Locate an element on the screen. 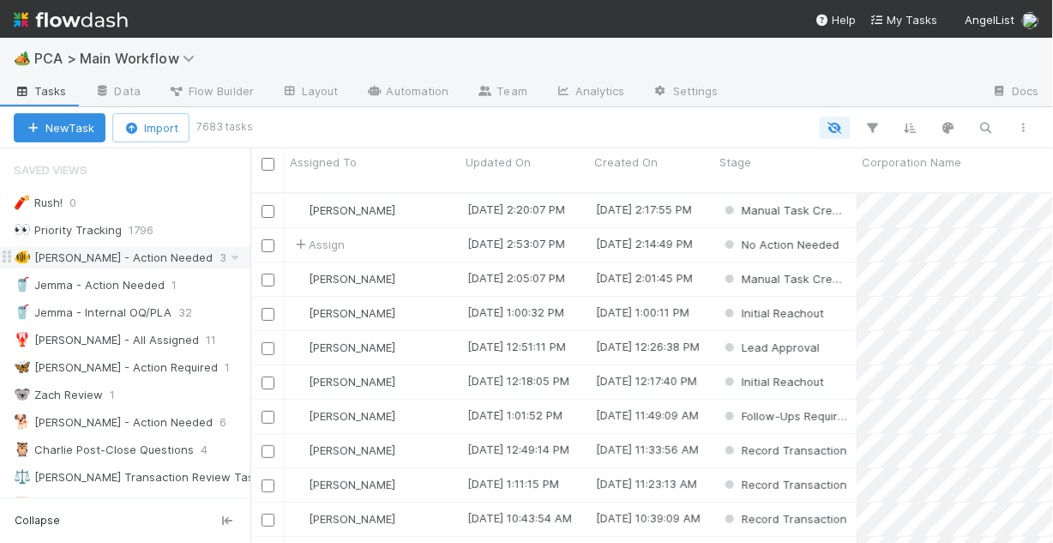  span: No Action Needed is located at coordinates (780, 244).